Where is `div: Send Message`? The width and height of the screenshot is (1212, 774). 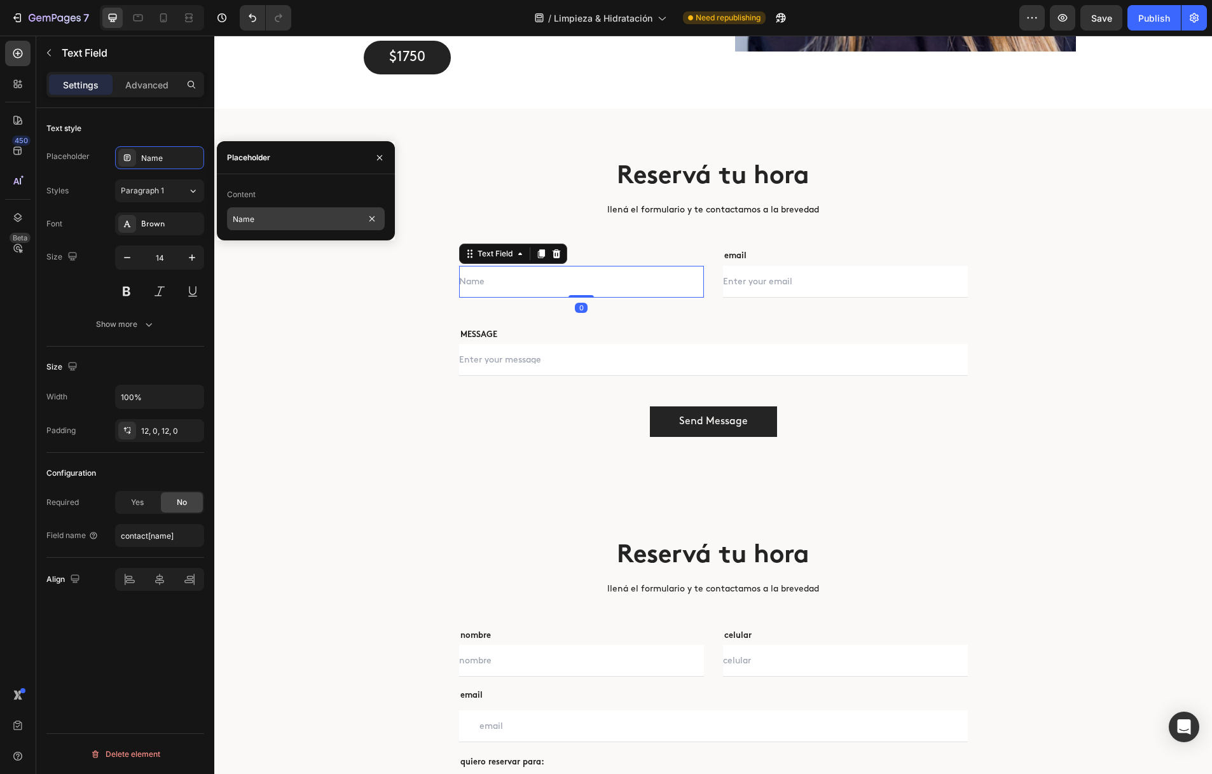
div: Send Message is located at coordinates (499, 386).